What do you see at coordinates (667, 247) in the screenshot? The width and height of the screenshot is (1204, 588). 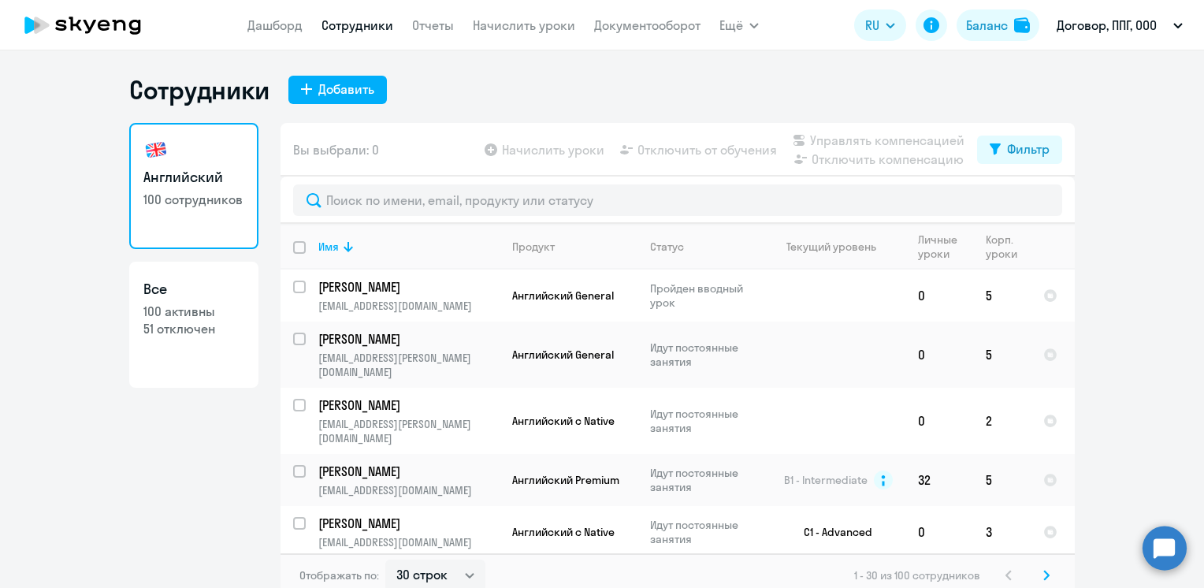 I see `div: Статус` at bounding box center [667, 247].